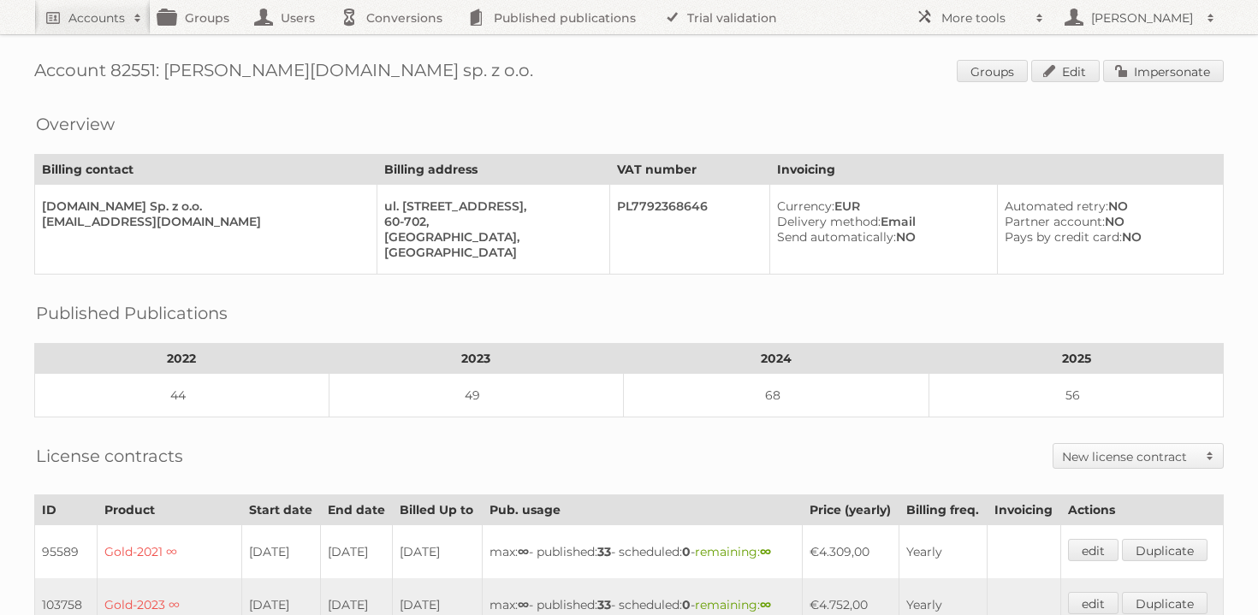 Image resolution: width=1258 pixels, height=615 pixels. I want to click on th: Billing freq., so click(942, 510).